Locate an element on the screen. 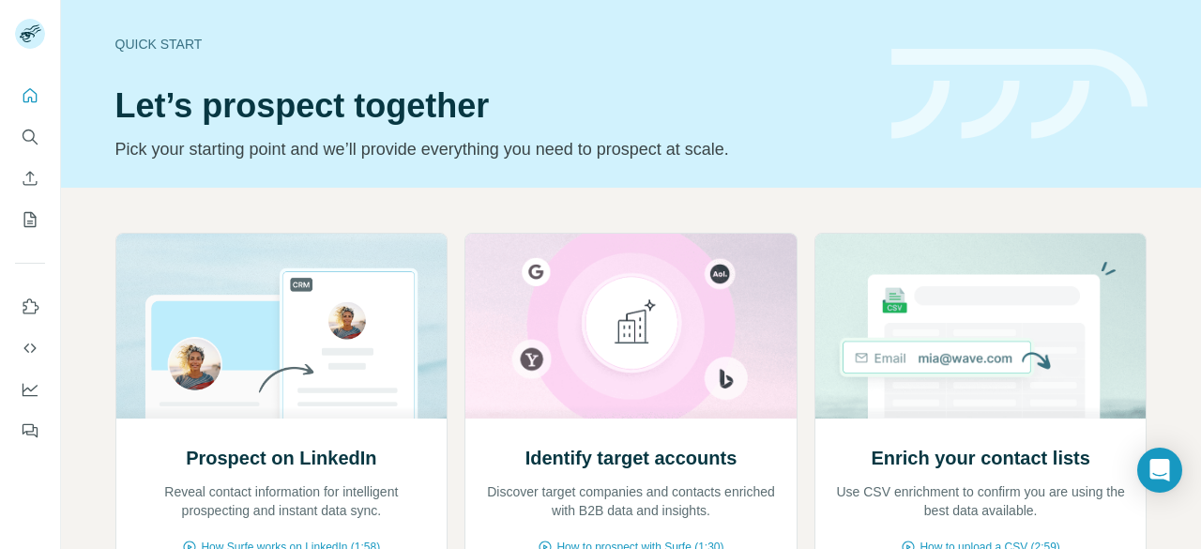  div: Open Intercom Messenger is located at coordinates (1160, 470).